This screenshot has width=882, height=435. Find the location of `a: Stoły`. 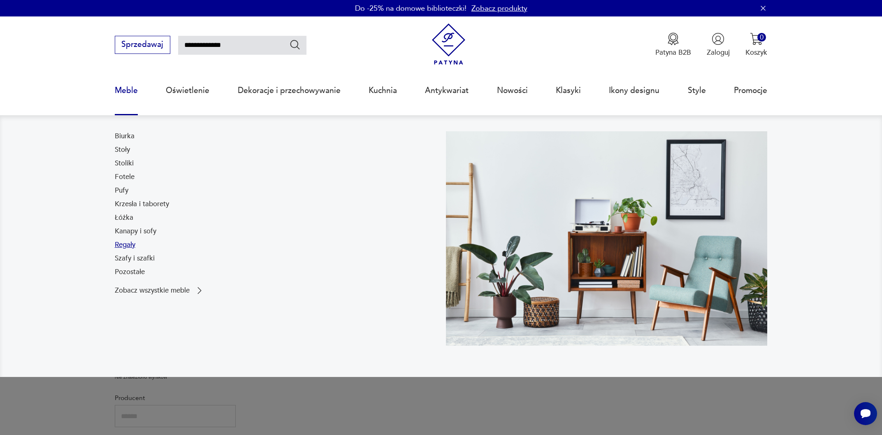

a: Stoły is located at coordinates (122, 150).